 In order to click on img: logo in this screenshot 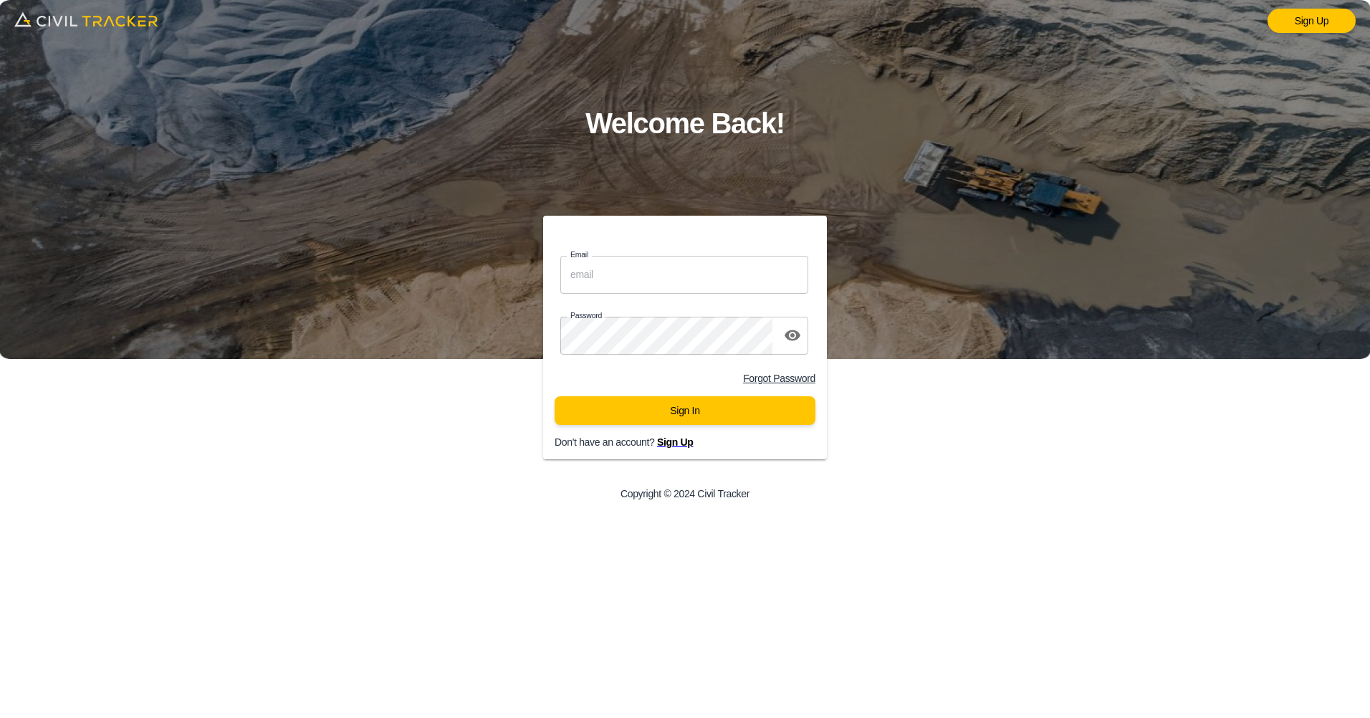, I will do `click(86, 19)`.